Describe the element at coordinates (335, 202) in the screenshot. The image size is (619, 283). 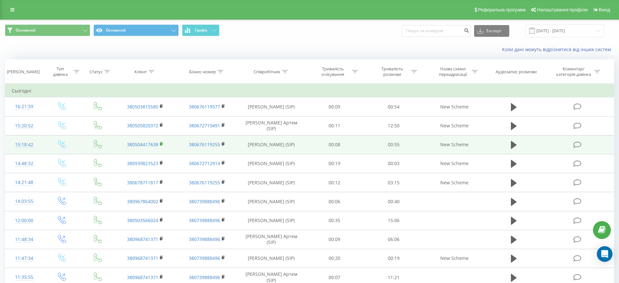
I see `td: 00:06` at that location.